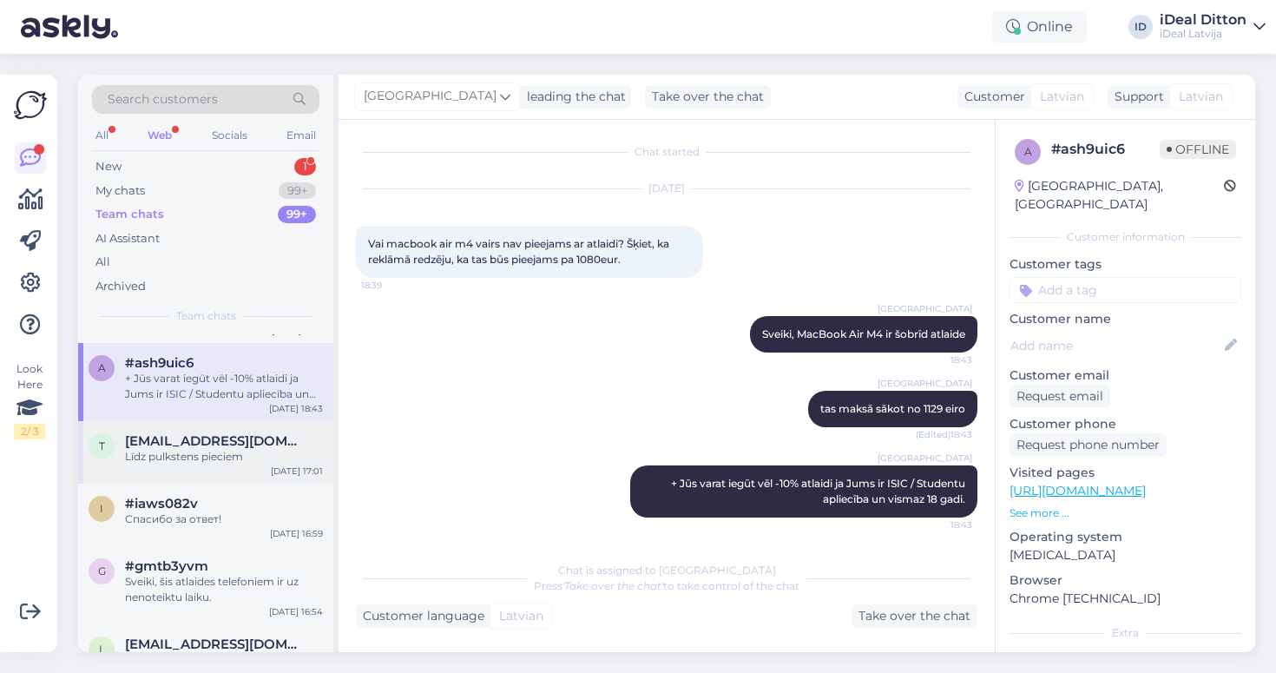  What do you see at coordinates (301, 135) in the screenshot?
I see `div: Email` at bounding box center [301, 135].